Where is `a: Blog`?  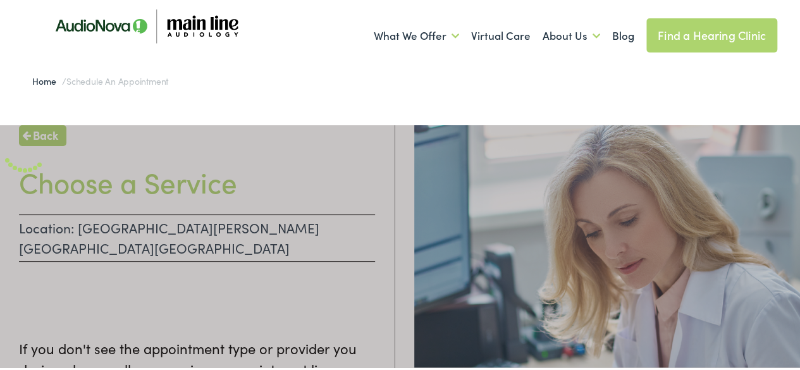 a: Blog is located at coordinates (623, 34).